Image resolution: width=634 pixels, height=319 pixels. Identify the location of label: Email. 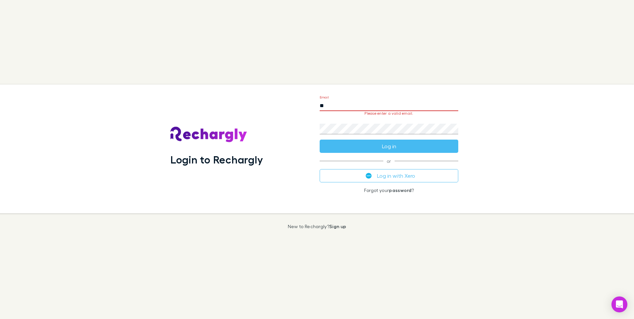
(324, 97).